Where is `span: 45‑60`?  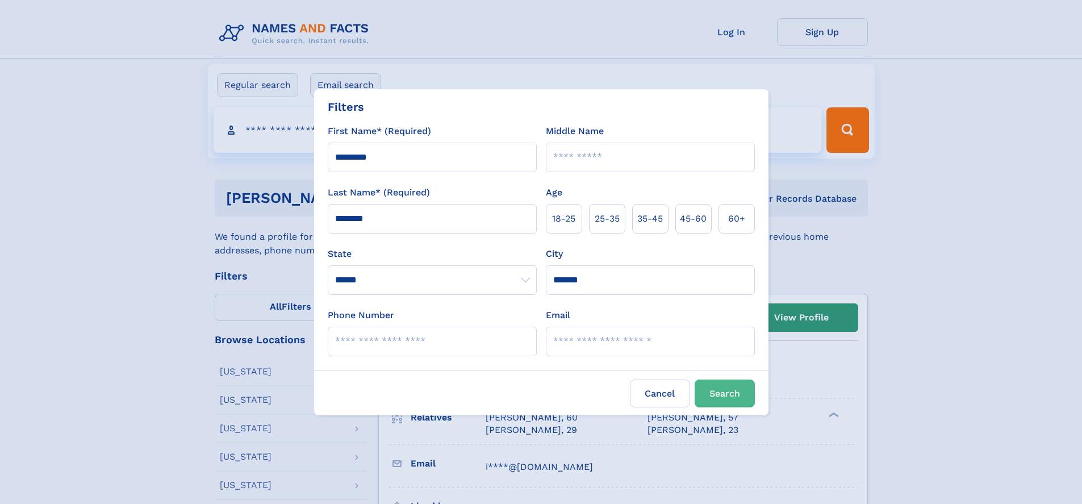 span: 45‑60 is located at coordinates (693, 219).